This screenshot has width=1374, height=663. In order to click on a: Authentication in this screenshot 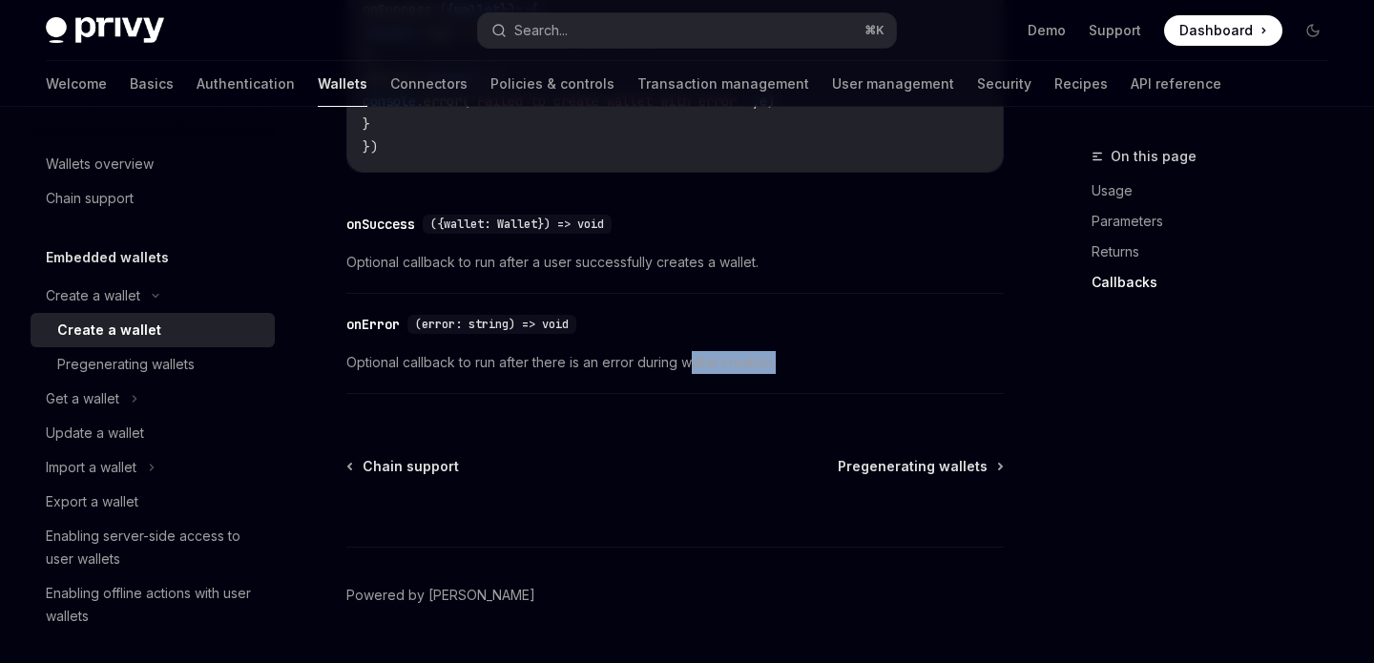, I will do `click(245, 84)`.